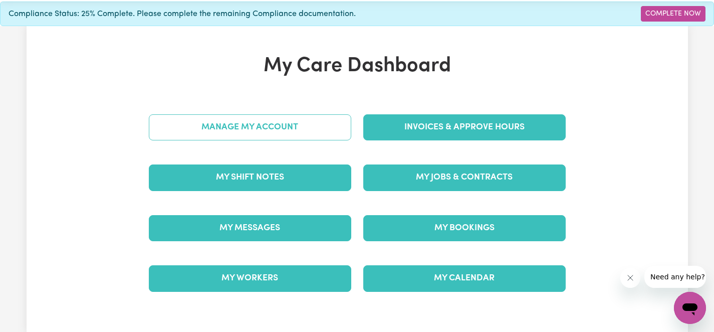 The height and width of the screenshot is (332, 714). Describe the element at coordinates (673, 14) in the screenshot. I see `a: Complete Now` at that location.